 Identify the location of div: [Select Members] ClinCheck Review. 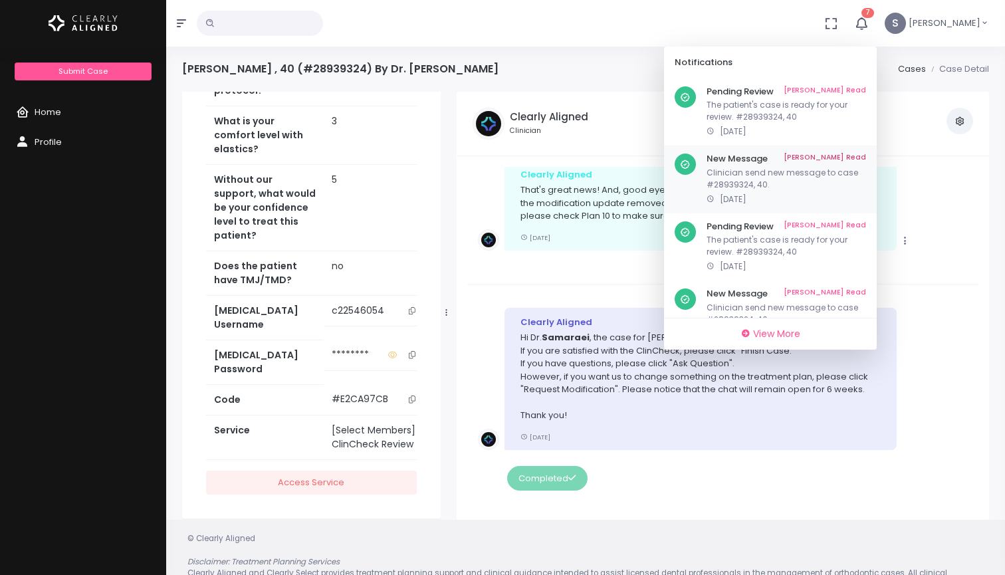
(376, 438).